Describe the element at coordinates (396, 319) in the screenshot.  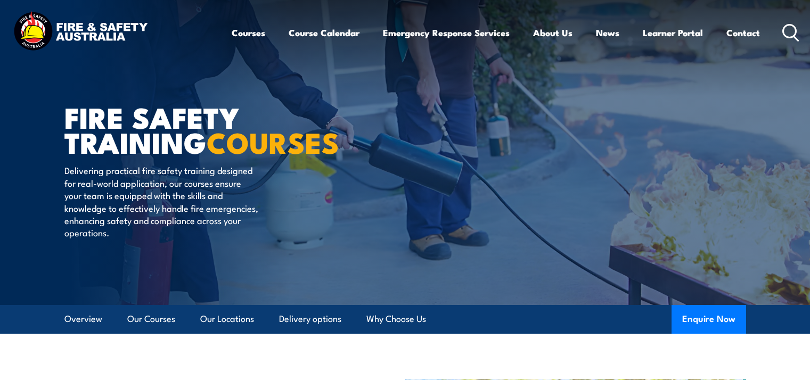
I see `a: Why Choose Us` at that location.